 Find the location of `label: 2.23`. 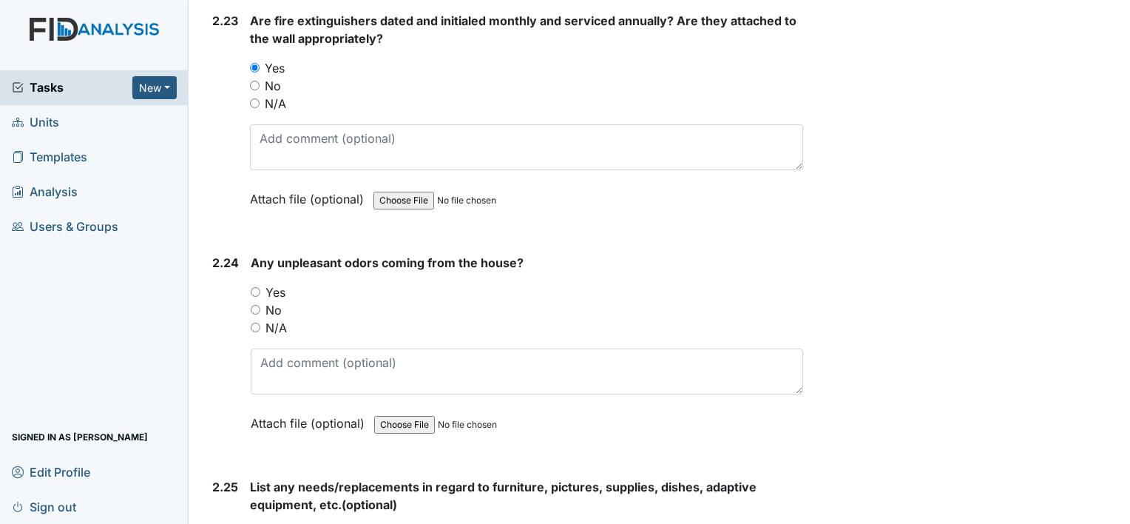

label: 2.23 is located at coordinates (225, 21).